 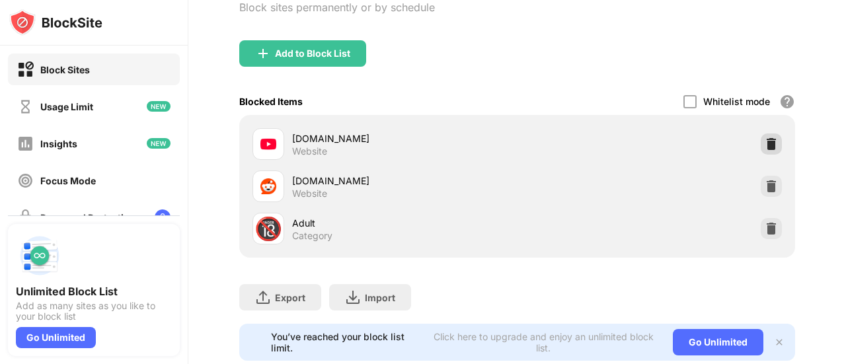 I want to click on img: lock-menu.svg, so click(x=163, y=217).